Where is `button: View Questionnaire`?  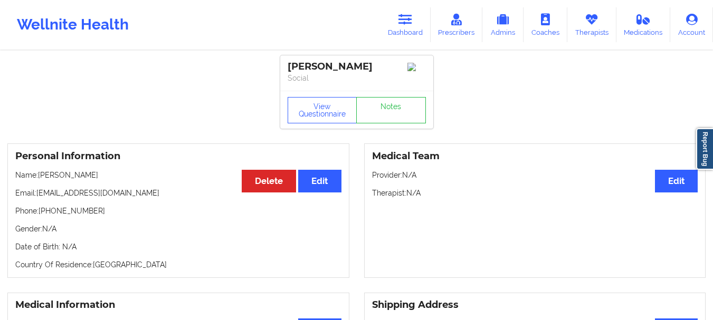
button: View Questionnaire is located at coordinates (323, 110).